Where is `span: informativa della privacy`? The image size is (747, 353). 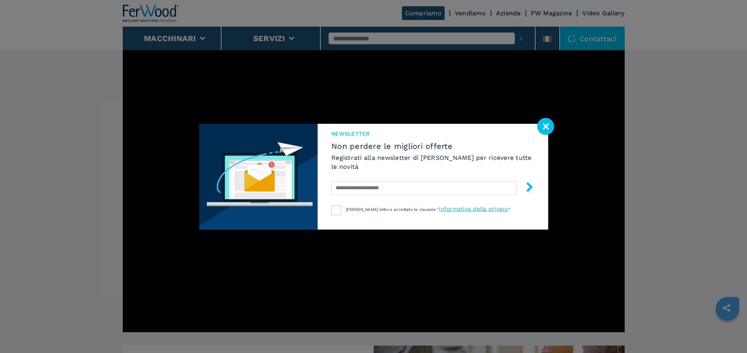
span: informativa della privacy is located at coordinates (473, 209).